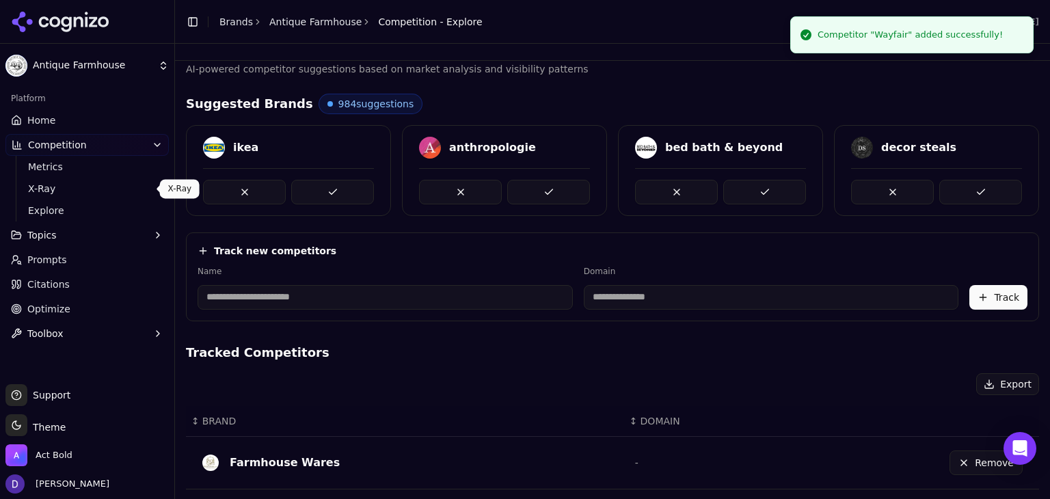 The width and height of the screenshot is (1050, 499). What do you see at coordinates (660, 421) in the screenshot?
I see `span: DOMAIN` at bounding box center [660, 421].